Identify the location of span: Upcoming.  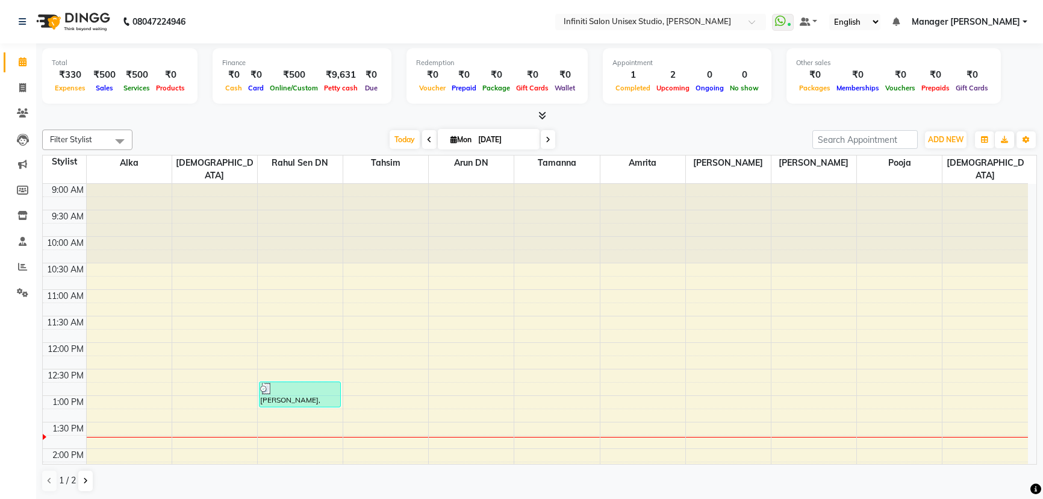
(673, 88).